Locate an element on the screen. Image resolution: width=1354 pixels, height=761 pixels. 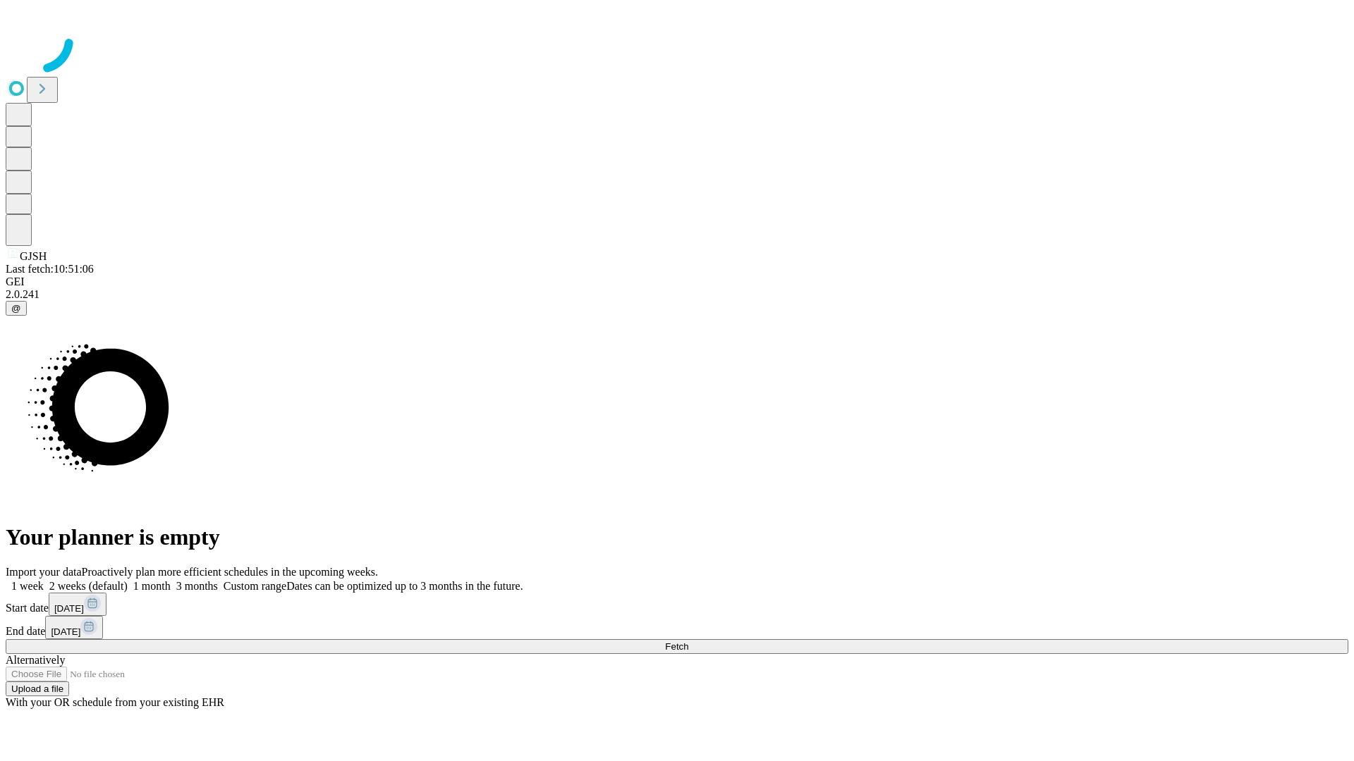
span: 1 week is located at coordinates (27, 586).